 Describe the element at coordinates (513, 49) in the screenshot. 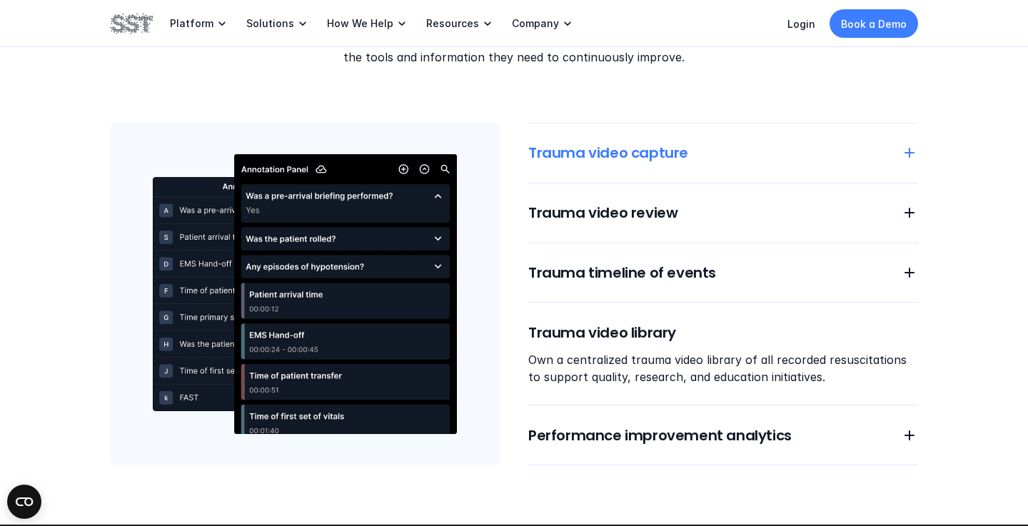

I see `p: Our all-in-one trauma solution is intentionally designed to provide trauma teams with the tools a...` at that location.